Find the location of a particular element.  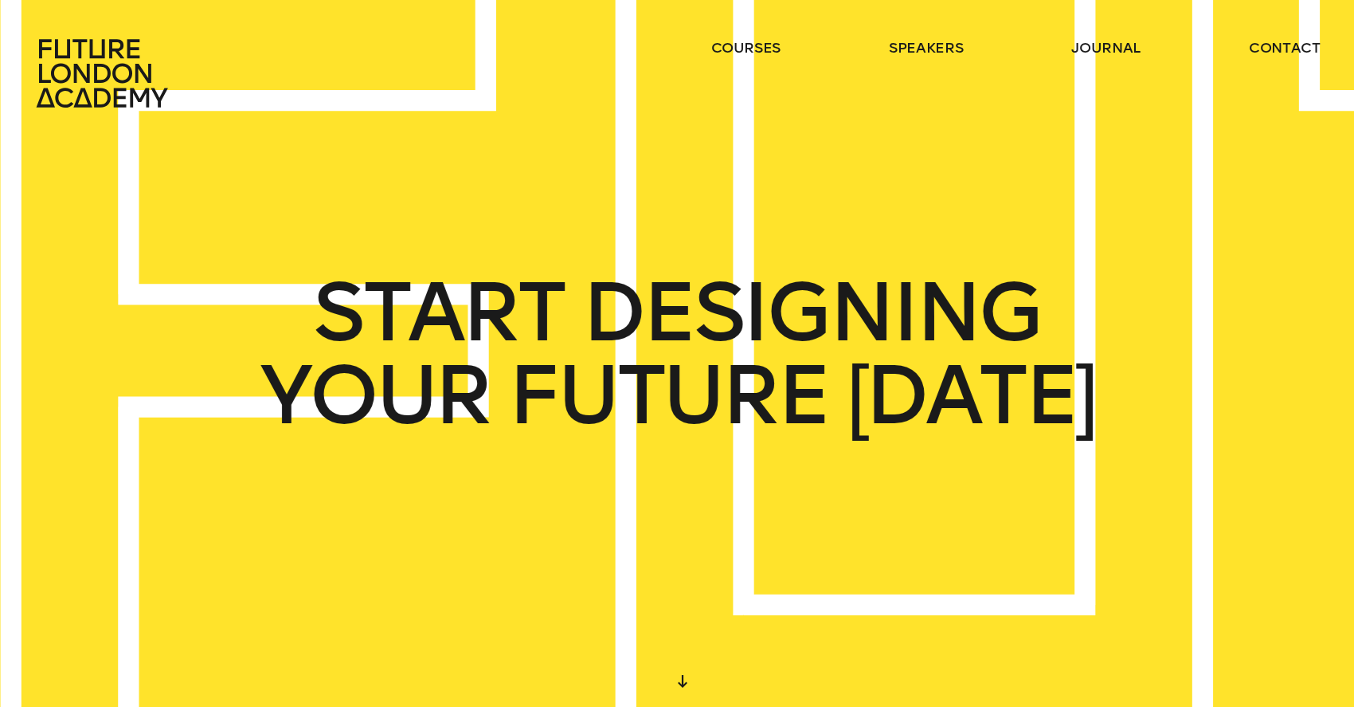

span: FUTURE is located at coordinates (668, 395).